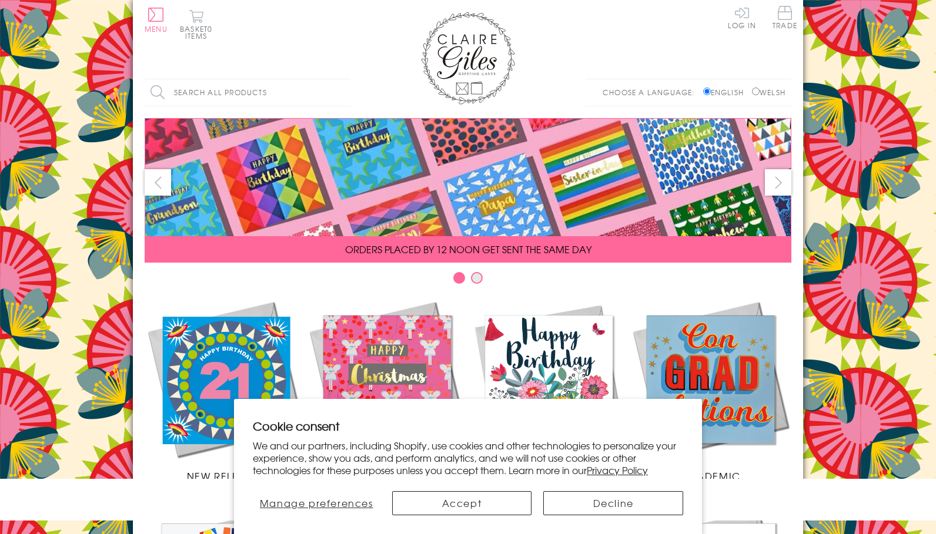  I want to click on span: Trade, so click(784, 17).